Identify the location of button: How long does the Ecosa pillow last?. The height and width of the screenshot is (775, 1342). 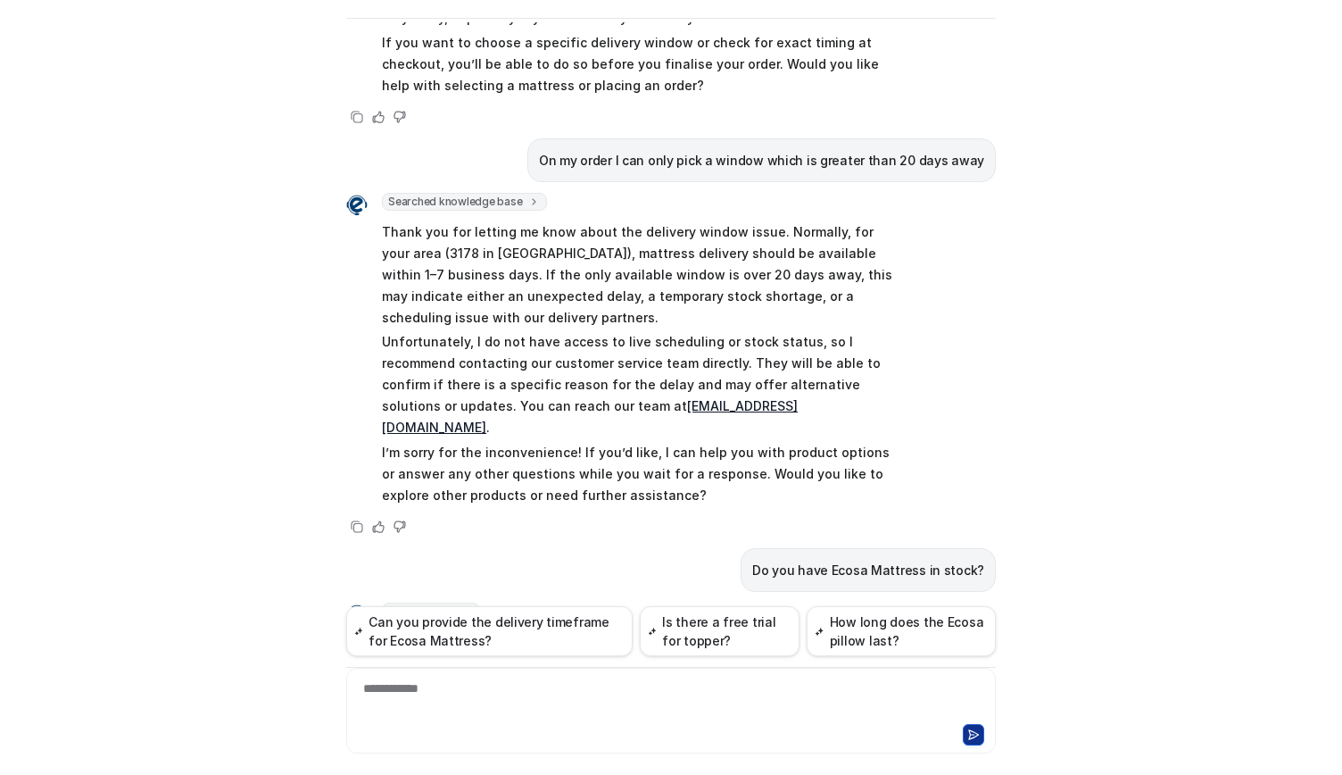
(901, 631).